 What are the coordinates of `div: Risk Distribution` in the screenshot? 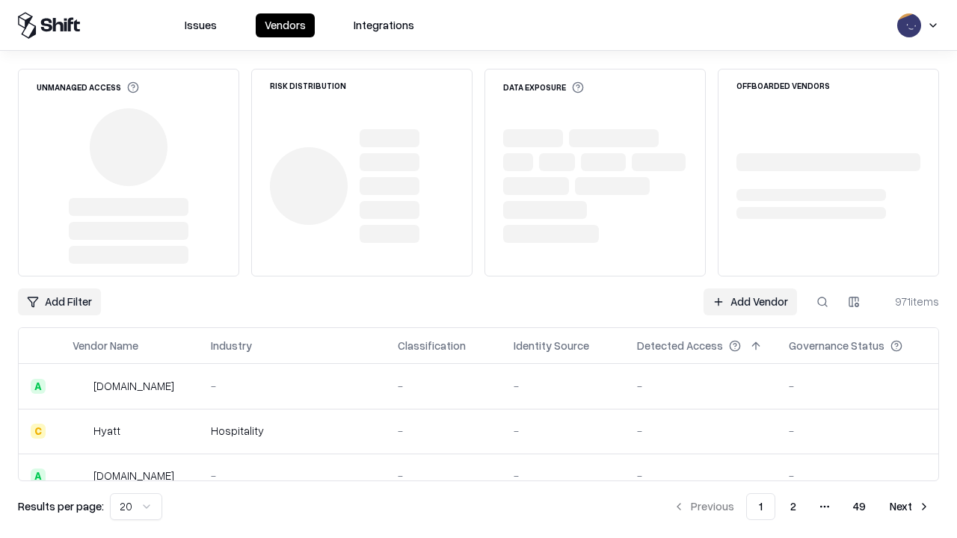 It's located at (308, 85).